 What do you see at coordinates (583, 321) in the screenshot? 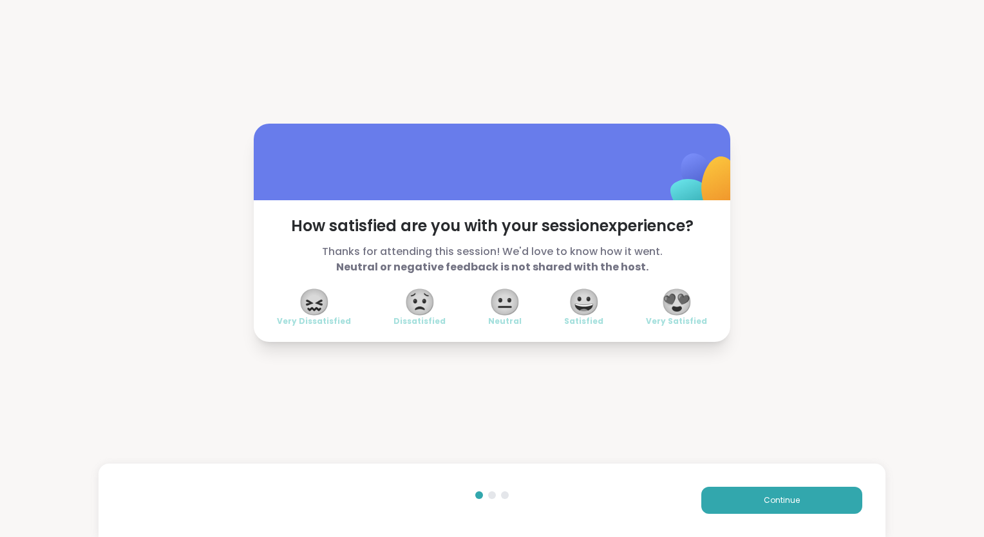
I see `span: Satisfied` at bounding box center [583, 321].